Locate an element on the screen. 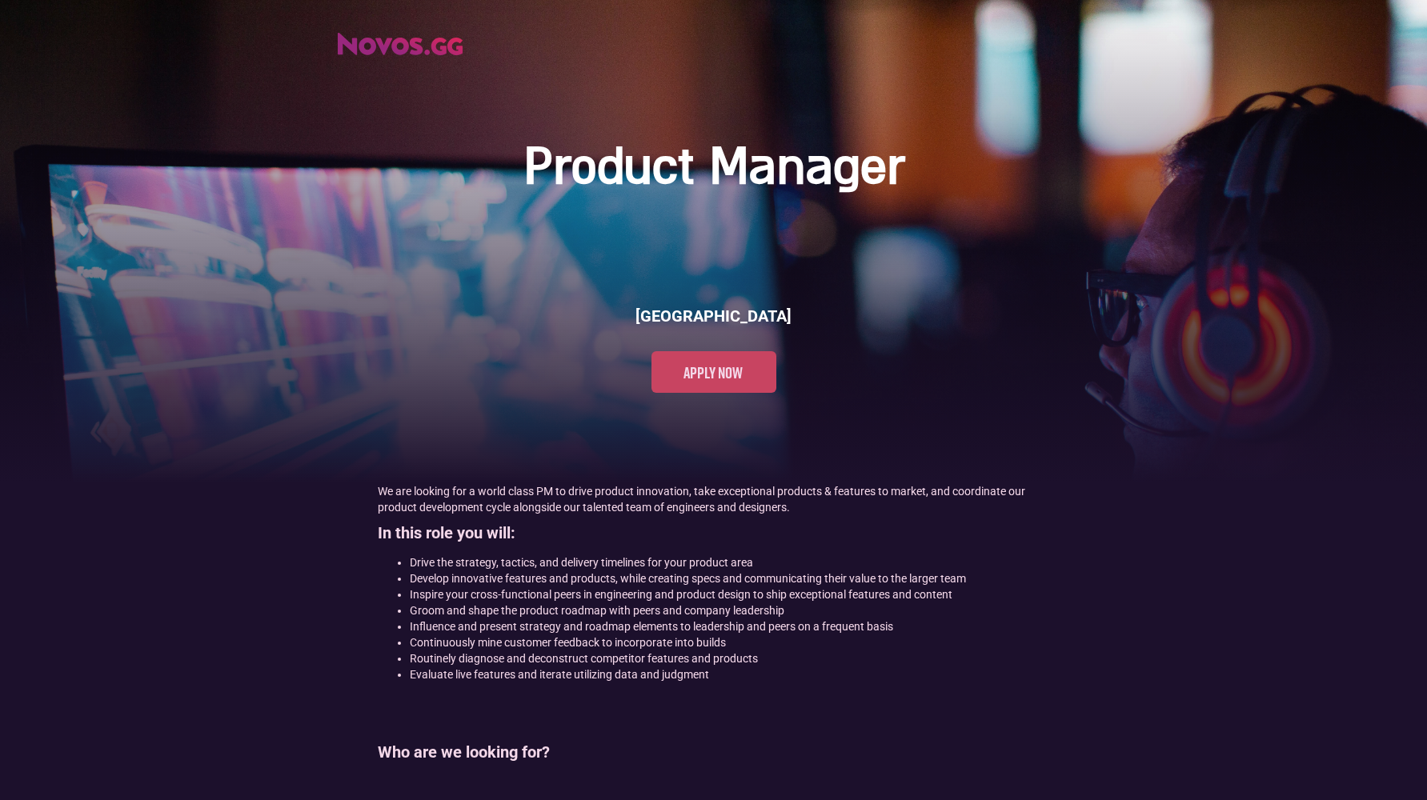 This screenshot has height=800, width=1427. li: Develop innovative features and products, while creating specs and communicating their value to t... is located at coordinates (730, 578).